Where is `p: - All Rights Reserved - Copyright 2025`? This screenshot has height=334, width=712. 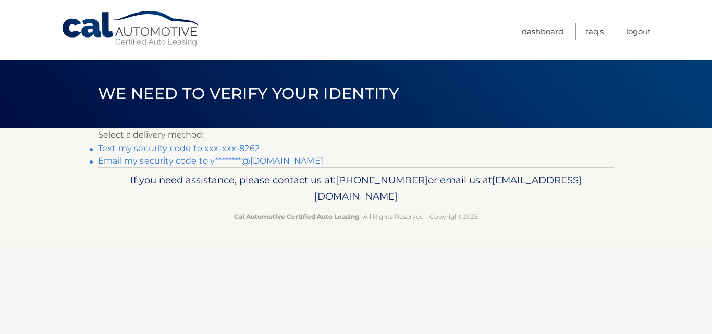
p: - All Rights Reserved - Copyright 2025 is located at coordinates (356, 216).